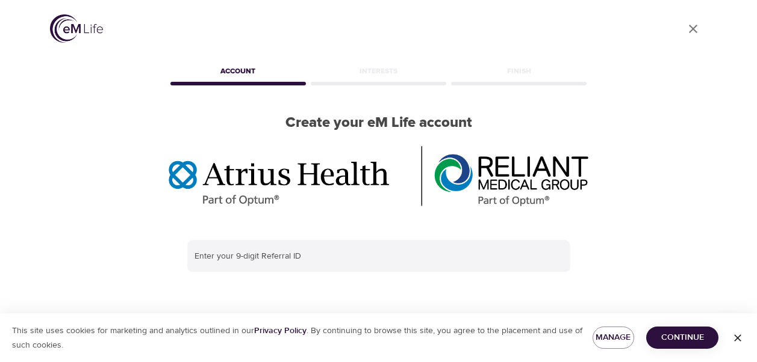  I want to click on img: Optum%20MA_AtriusReliant.png, so click(379, 176).